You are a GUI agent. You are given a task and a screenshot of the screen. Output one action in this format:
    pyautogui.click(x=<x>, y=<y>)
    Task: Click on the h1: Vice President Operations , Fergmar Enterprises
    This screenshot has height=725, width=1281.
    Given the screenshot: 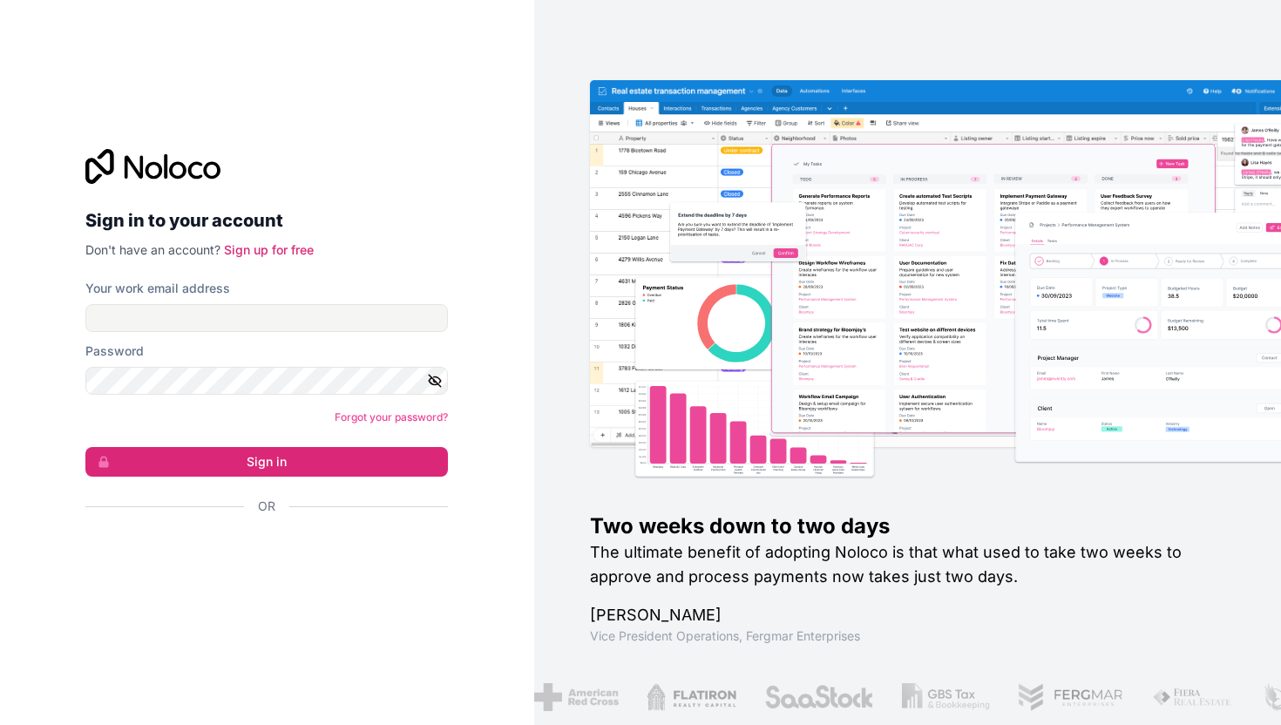 What is the action you would take?
    pyautogui.click(x=908, y=636)
    